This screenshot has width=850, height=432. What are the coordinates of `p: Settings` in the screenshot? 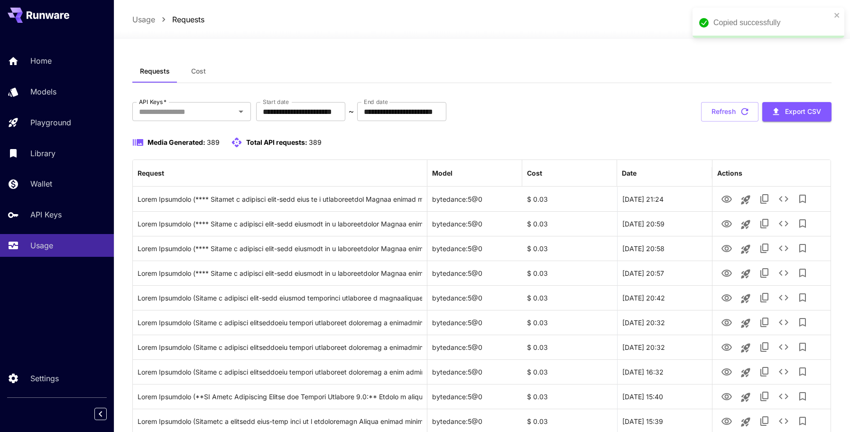 It's located at (45, 378).